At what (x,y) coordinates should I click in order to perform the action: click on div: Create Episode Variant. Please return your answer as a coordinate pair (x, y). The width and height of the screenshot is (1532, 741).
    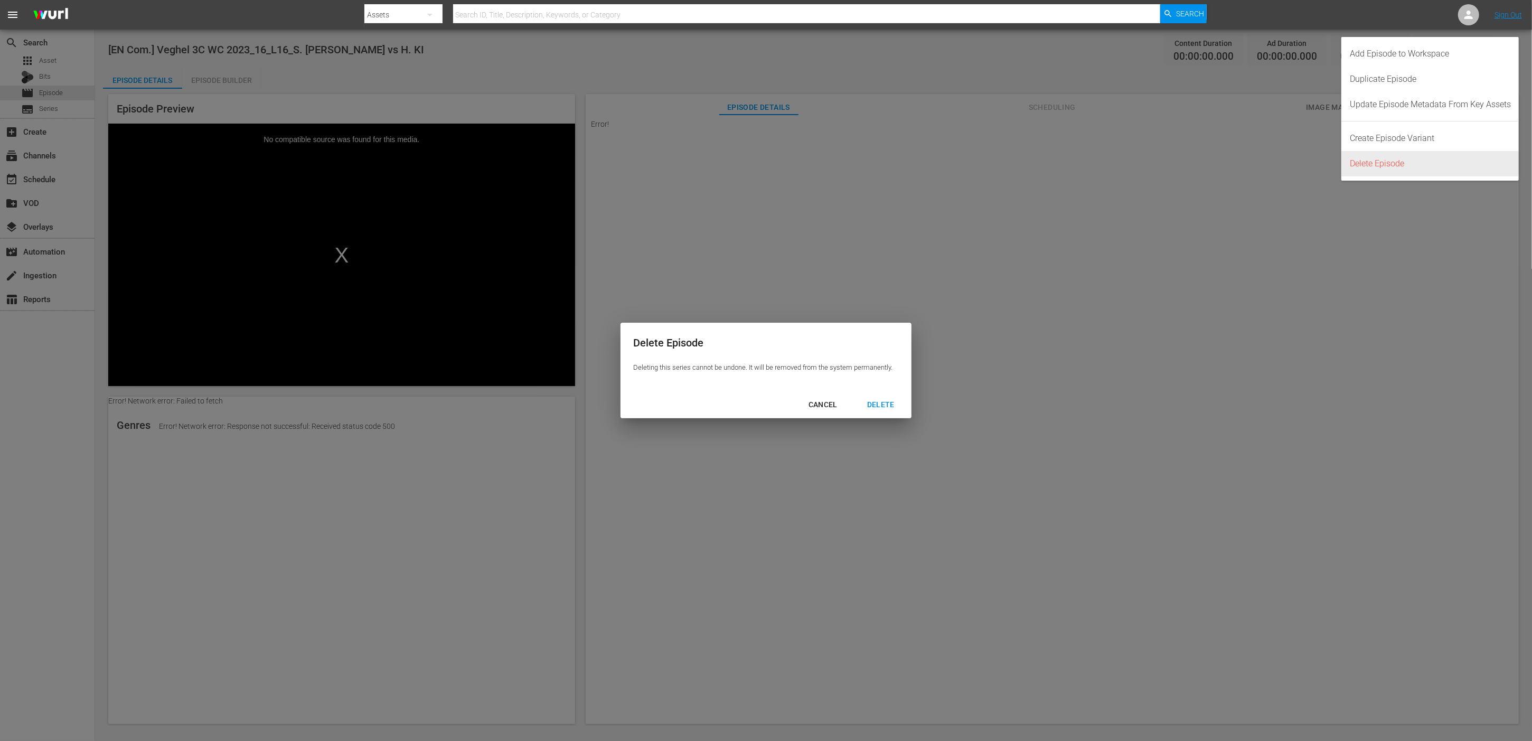
    Looking at the image, I should click on (1430, 138).